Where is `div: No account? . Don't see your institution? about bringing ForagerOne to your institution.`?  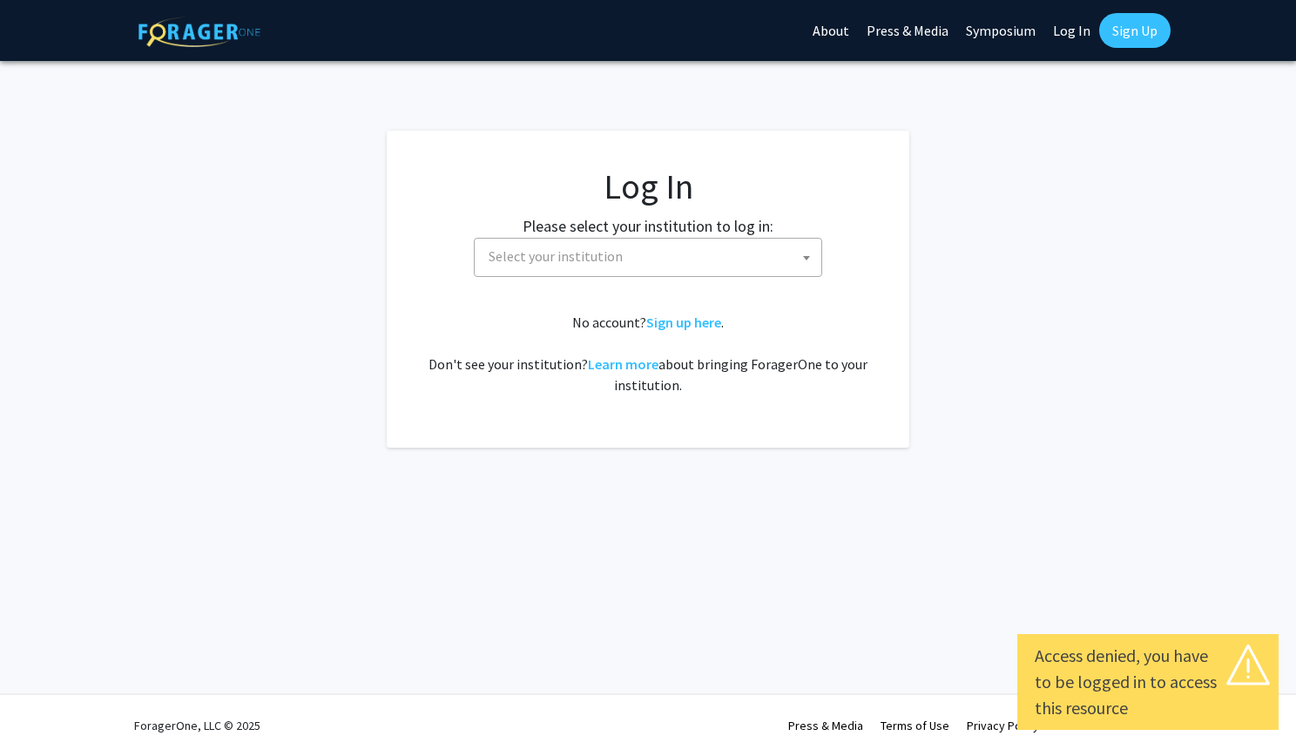 div: No account? . Don't see your institution? about bringing ForagerOne to your institution. is located at coordinates (648, 354).